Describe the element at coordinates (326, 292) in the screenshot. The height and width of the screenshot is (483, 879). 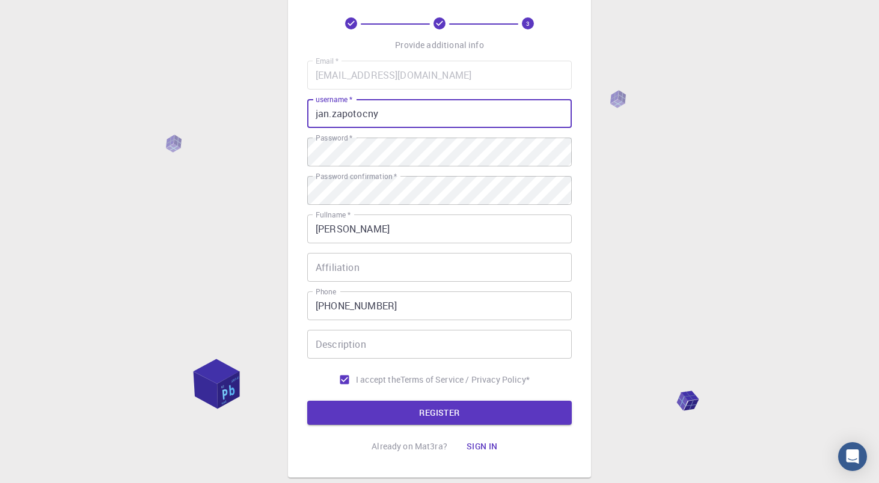
I see `label: Phone` at that location.